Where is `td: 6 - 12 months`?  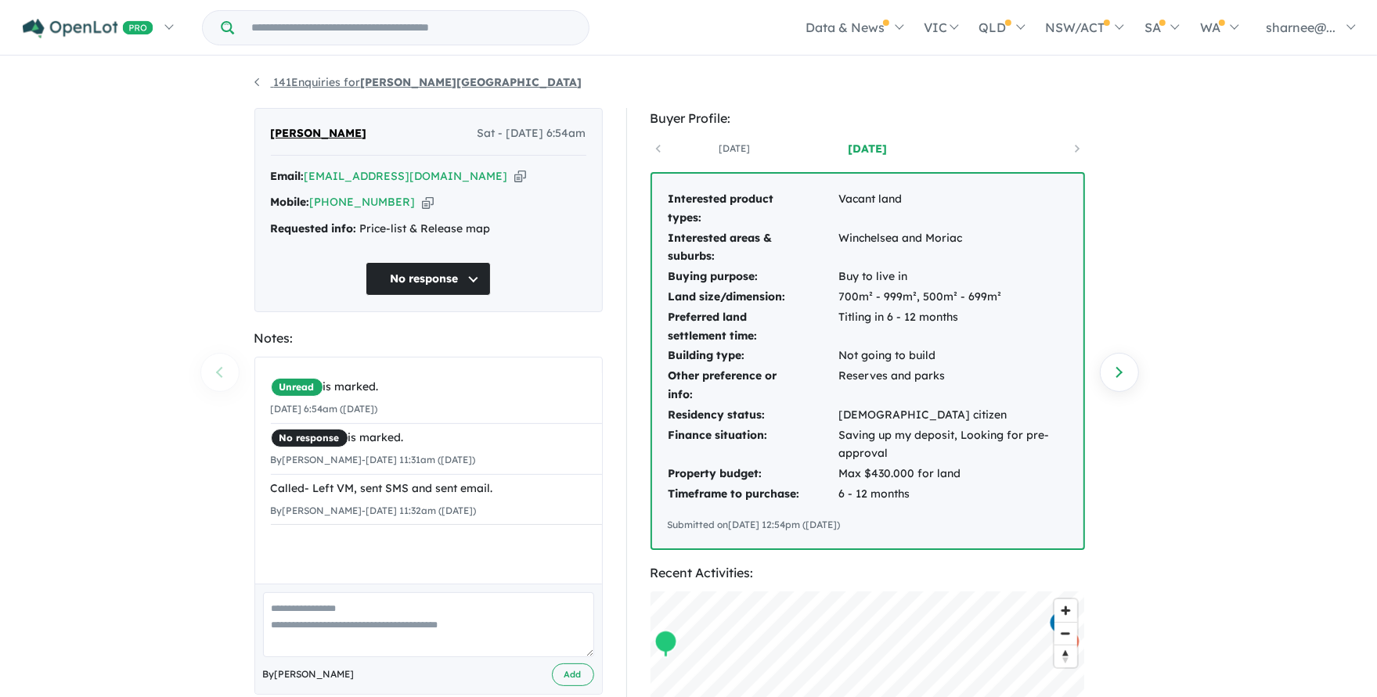 td: 6 - 12 months is located at coordinates (953, 495).